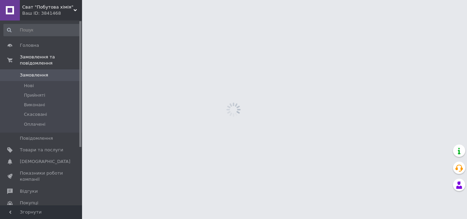 Image resolution: width=467 pixels, height=219 pixels. Describe the element at coordinates (34, 75) in the screenshot. I see `span: Замовлення` at that location.